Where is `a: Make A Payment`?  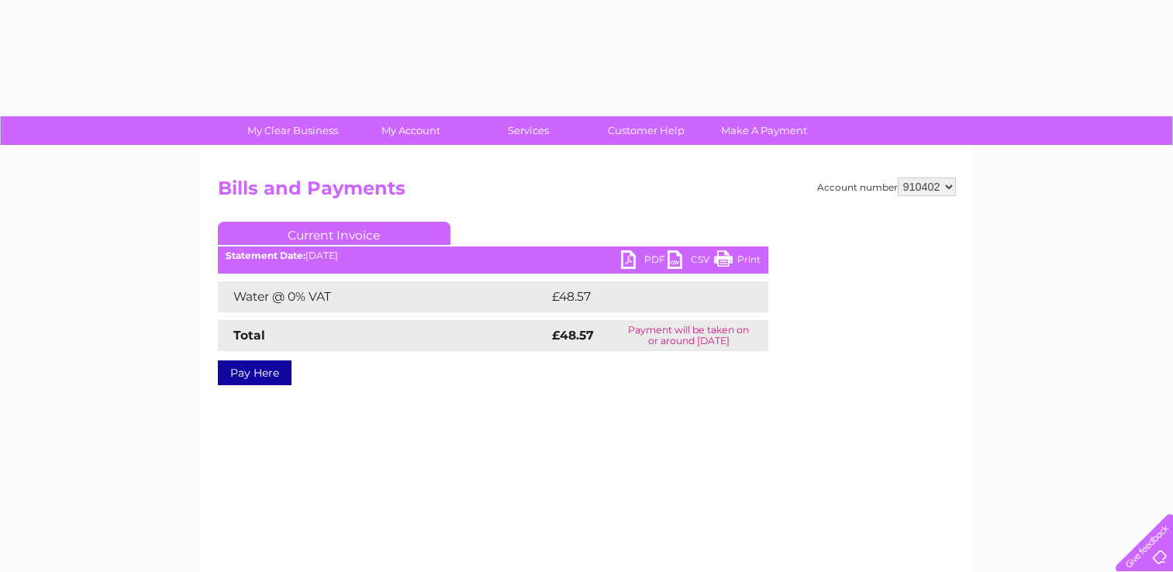 a: Make A Payment is located at coordinates (763, 130).